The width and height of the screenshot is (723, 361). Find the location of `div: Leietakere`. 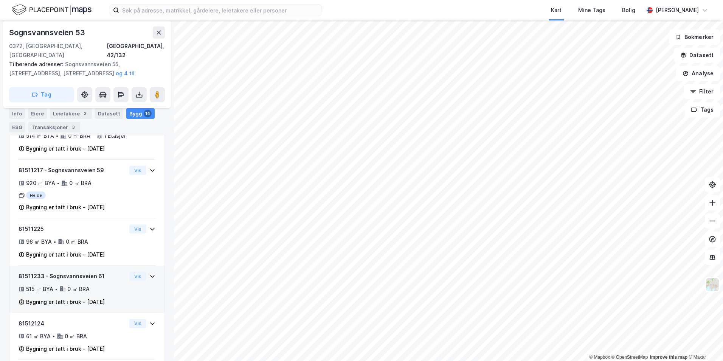

div: Leietakere is located at coordinates (71, 113).